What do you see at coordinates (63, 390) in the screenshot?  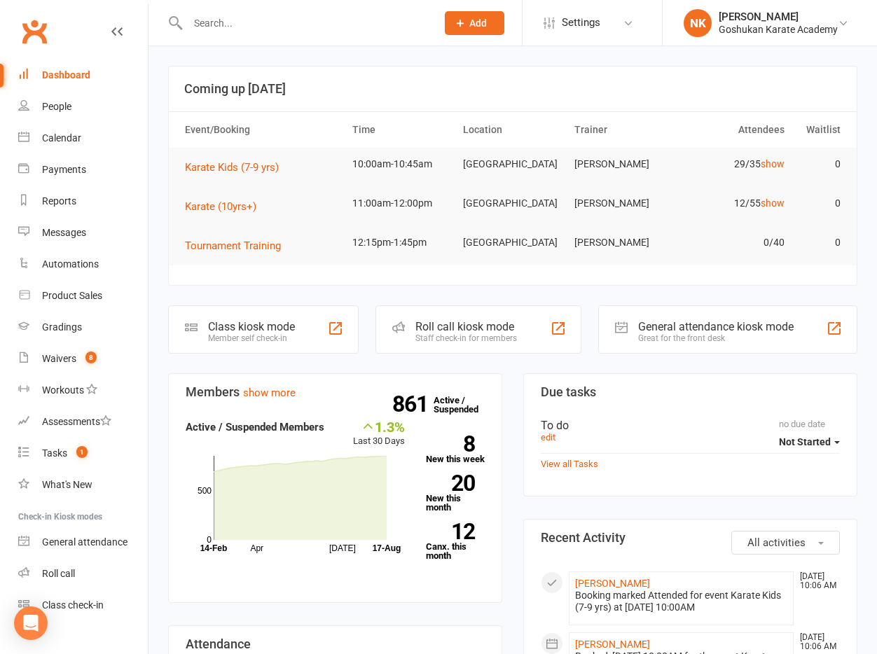 I see `div: Workouts` at bounding box center [63, 390].